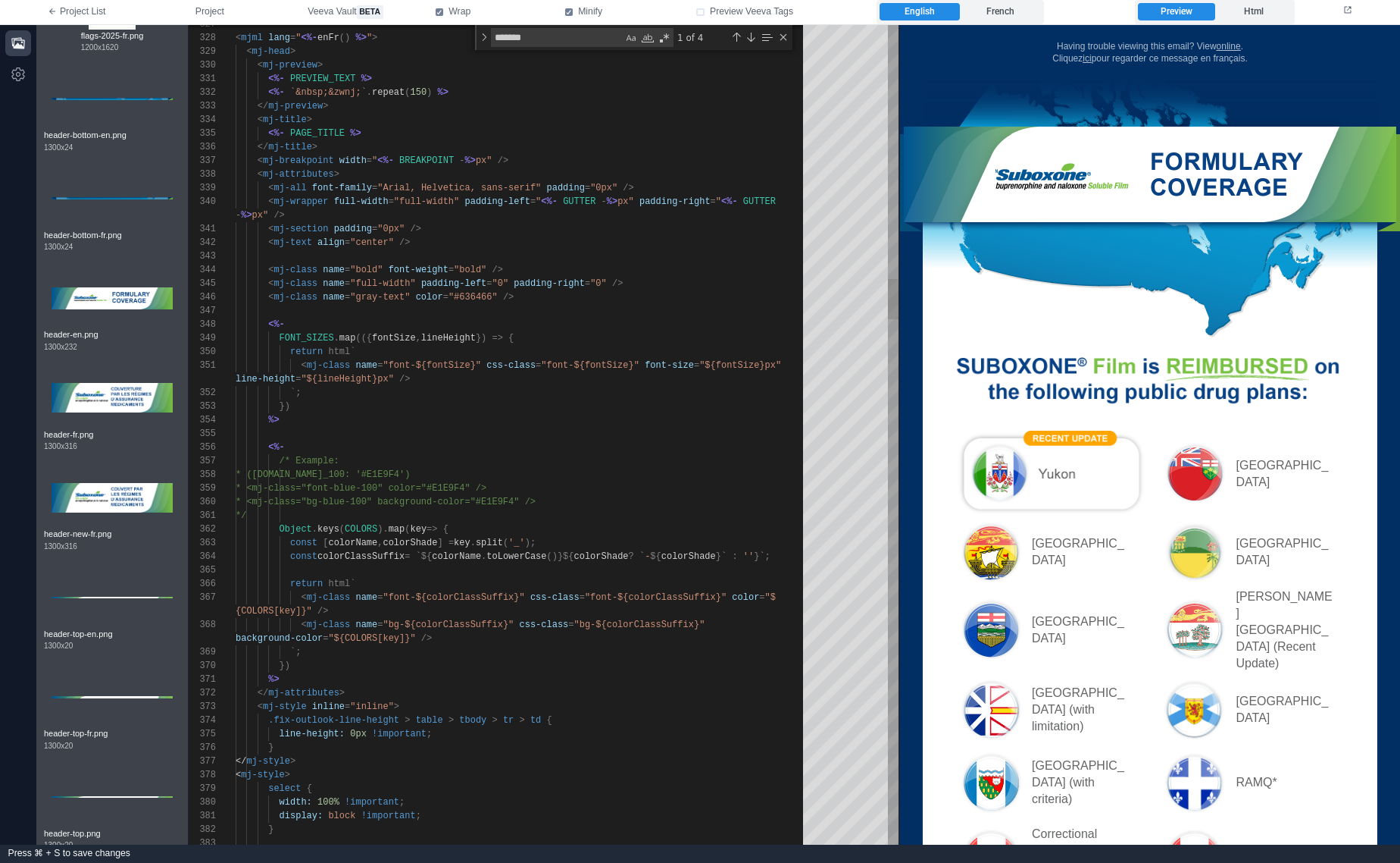 This screenshot has width=1400, height=863. Describe the element at coordinates (294, 685) in the screenshot. I see `img: Nova Scotia` at that location.